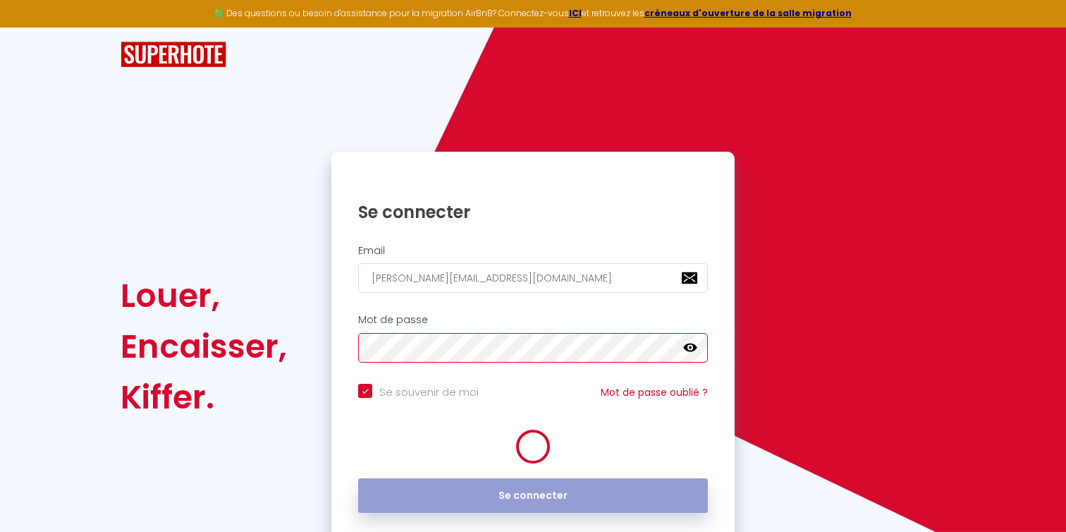 Image resolution: width=1066 pixels, height=532 pixels. I want to click on div: Louer,, so click(204, 296).